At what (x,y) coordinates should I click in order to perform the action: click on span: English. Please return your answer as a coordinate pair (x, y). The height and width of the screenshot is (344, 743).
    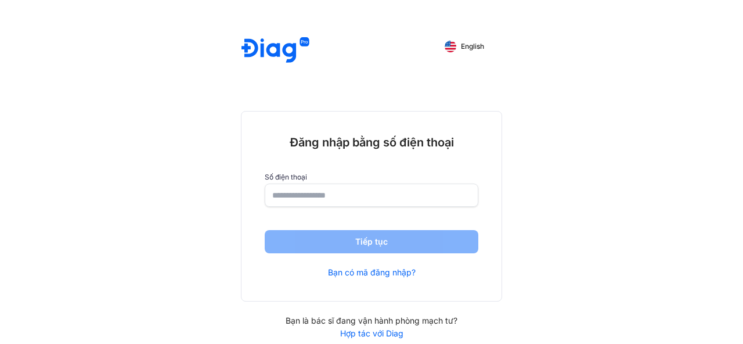
    Looking at the image, I should click on (473, 46).